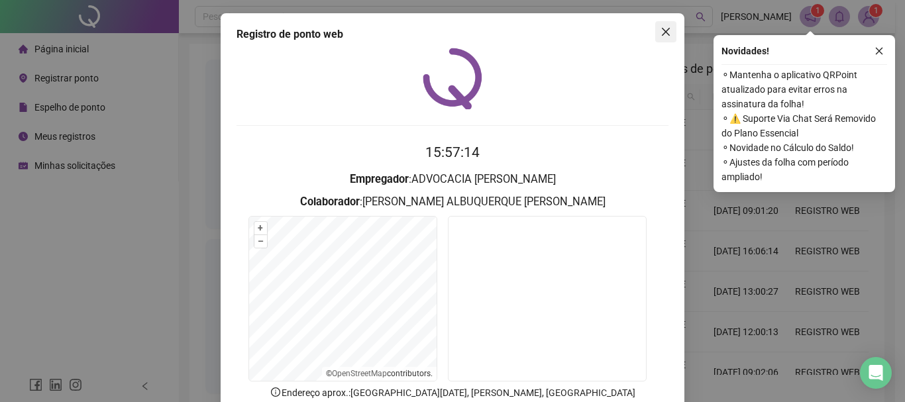 The height and width of the screenshot is (402, 905). What do you see at coordinates (804, 170) in the screenshot?
I see `span: ⚬ Ajustes da folha com período ampliado!` at bounding box center [804, 170].